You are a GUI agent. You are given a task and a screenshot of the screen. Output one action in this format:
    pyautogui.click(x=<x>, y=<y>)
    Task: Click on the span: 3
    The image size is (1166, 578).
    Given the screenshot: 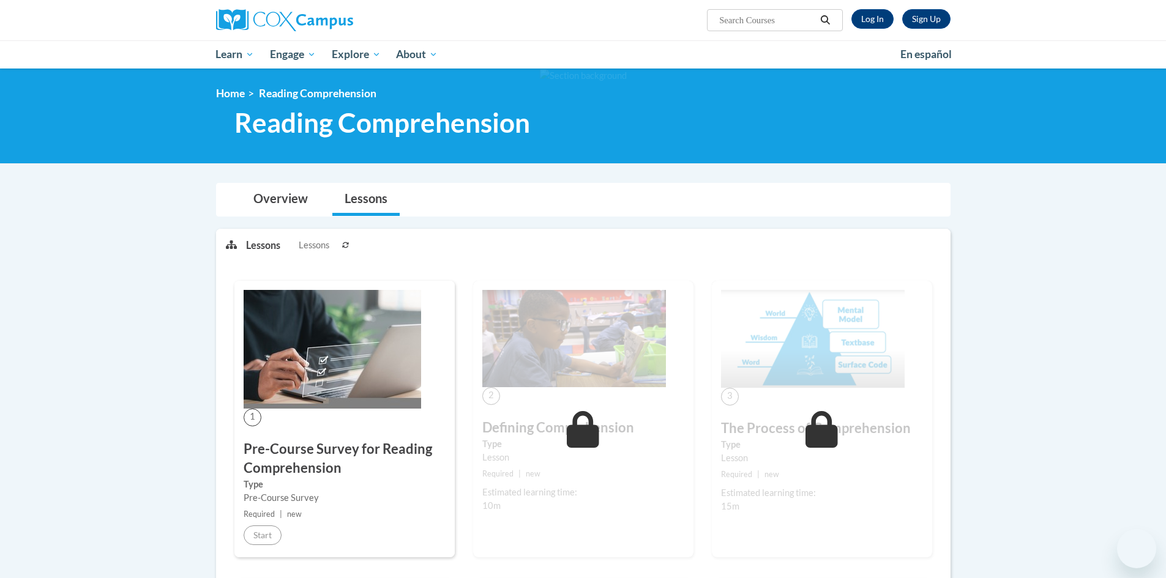 What is the action you would take?
    pyautogui.click(x=730, y=397)
    